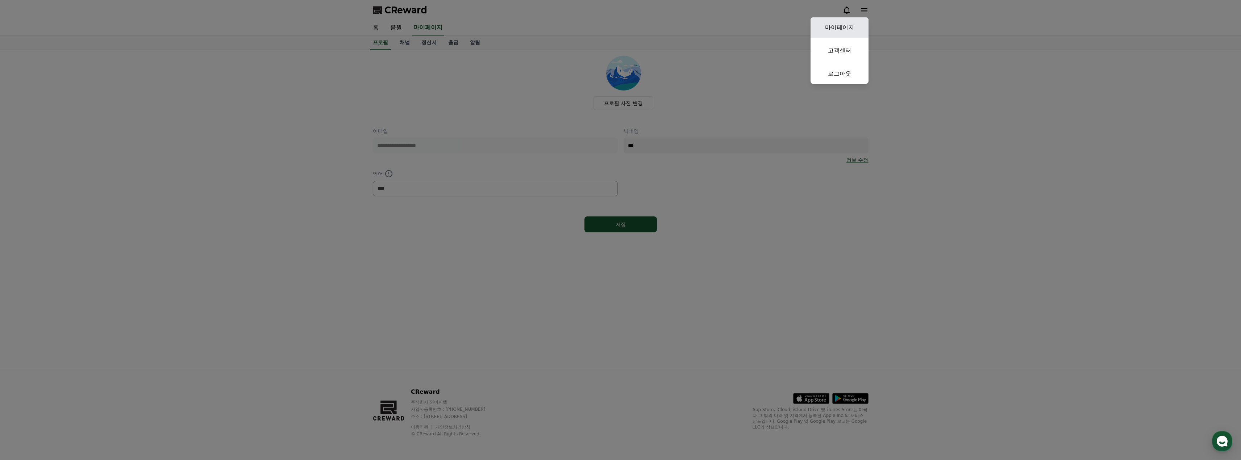 This screenshot has width=1241, height=460. What do you see at coordinates (116, 239) in the screenshot?
I see `a: 설정` at bounding box center [116, 239].